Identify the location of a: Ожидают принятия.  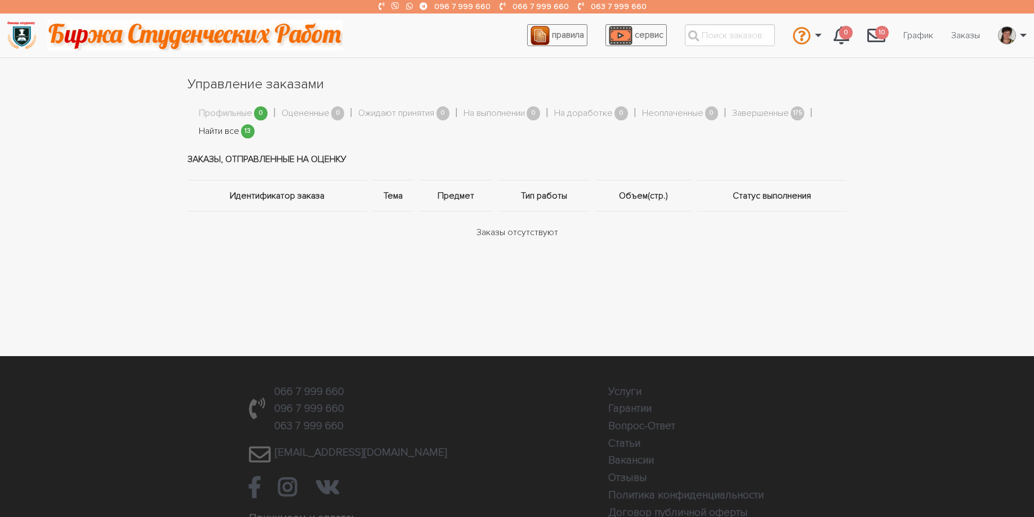
(396, 114).